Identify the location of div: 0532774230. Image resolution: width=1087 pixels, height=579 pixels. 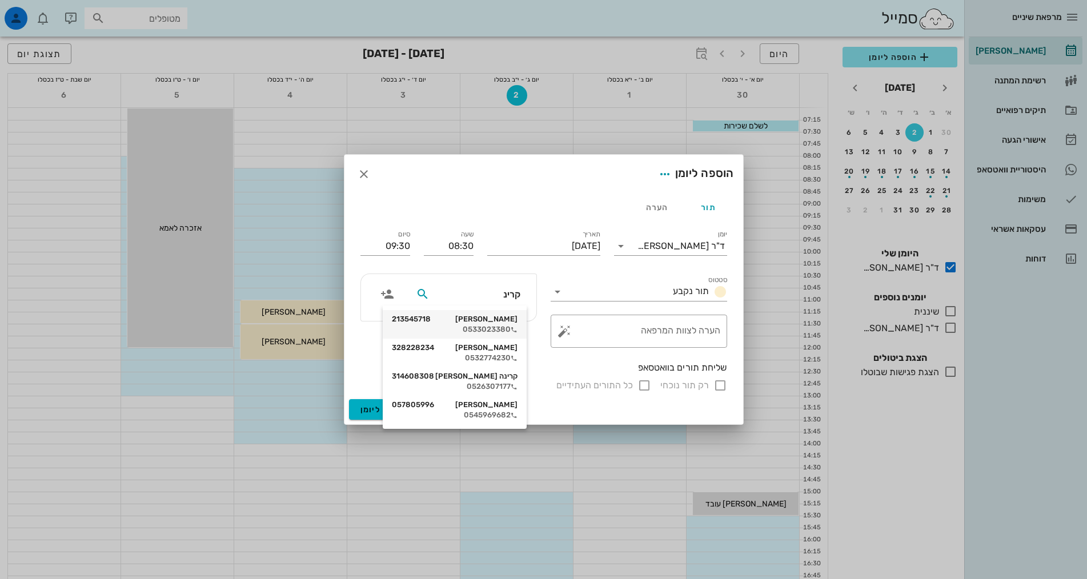
(455, 358).